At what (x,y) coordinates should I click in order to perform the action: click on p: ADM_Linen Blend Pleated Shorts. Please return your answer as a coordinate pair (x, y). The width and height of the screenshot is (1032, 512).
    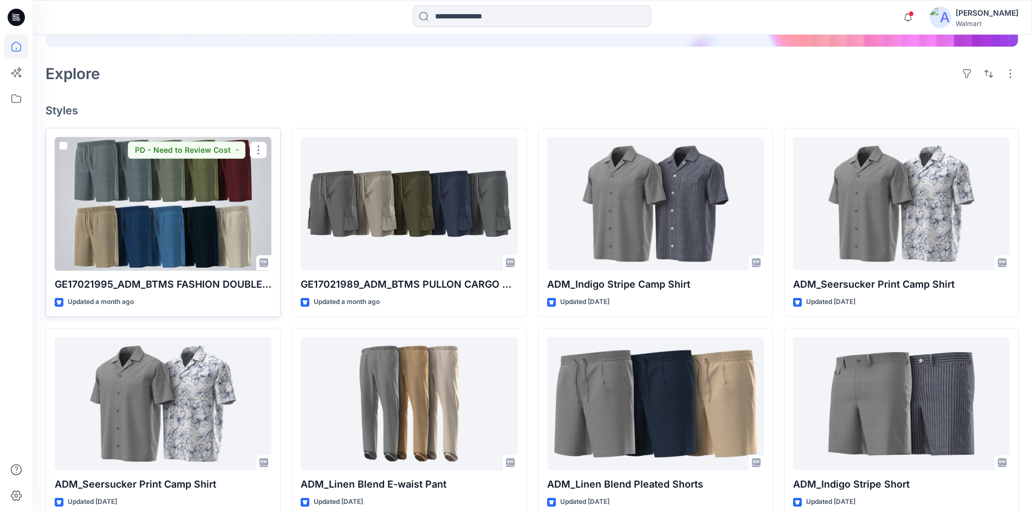
    Looking at the image, I should click on (656, 484).